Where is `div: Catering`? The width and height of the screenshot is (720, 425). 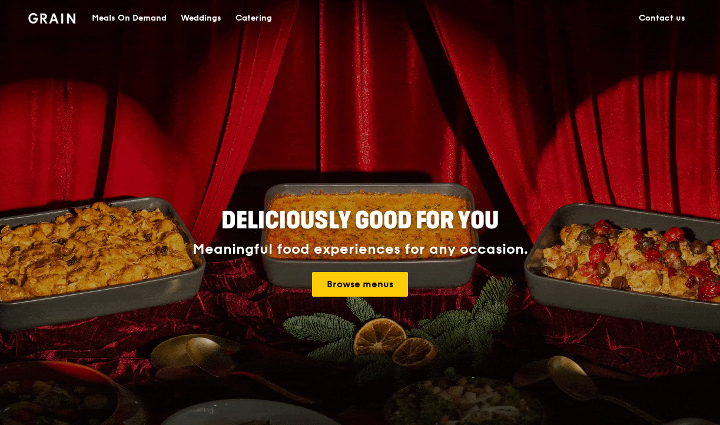
div: Catering is located at coordinates (254, 18).